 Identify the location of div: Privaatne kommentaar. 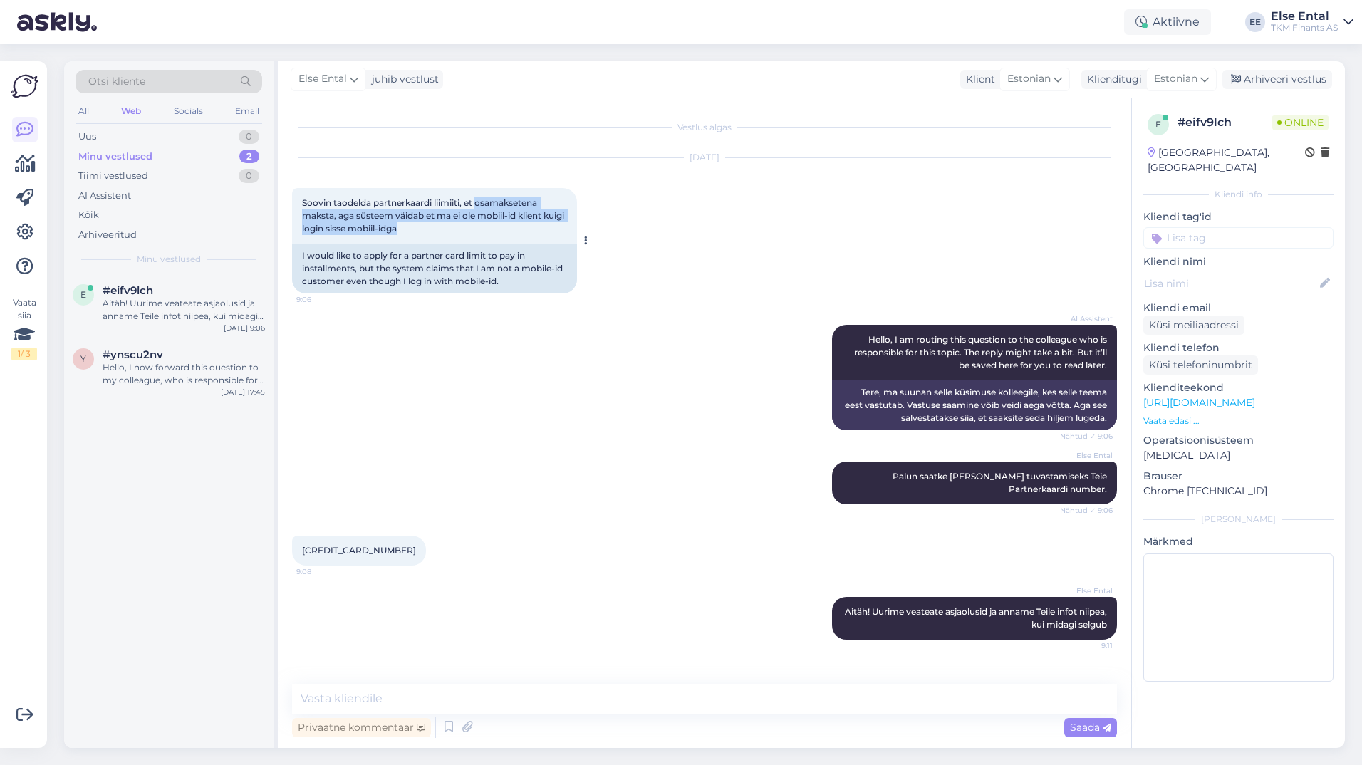
(361, 727).